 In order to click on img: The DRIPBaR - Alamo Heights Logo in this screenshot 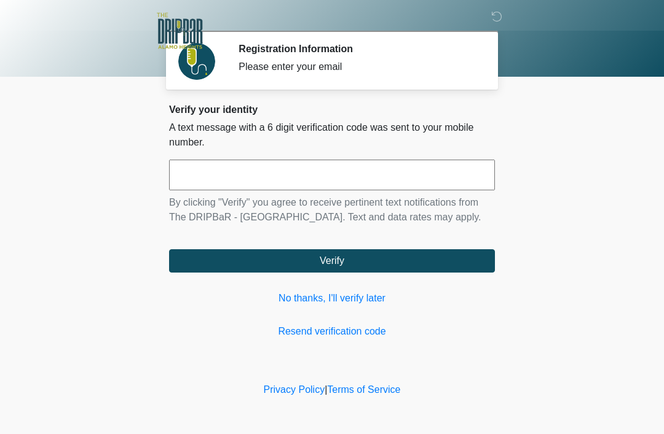, I will do `click(179, 31)`.